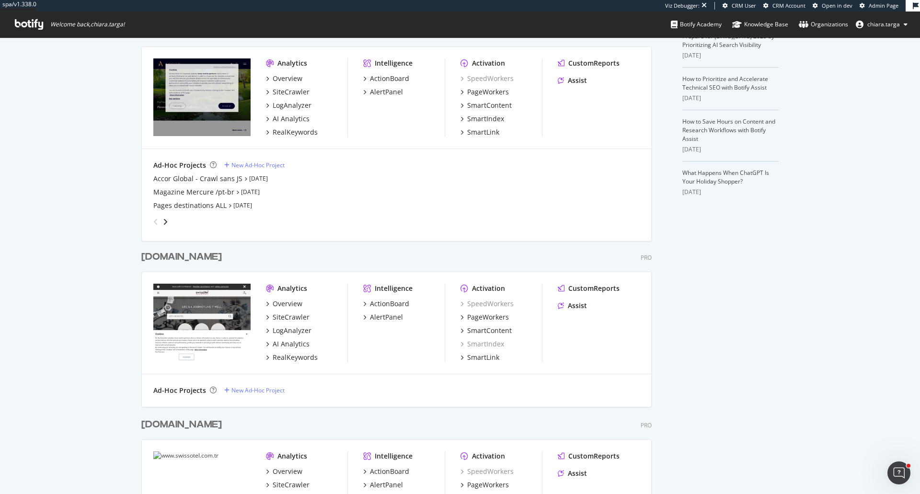 The width and height of the screenshot is (920, 494). What do you see at coordinates (696, 24) in the screenshot?
I see `a: Botify Academy` at bounding box center [696, 24].